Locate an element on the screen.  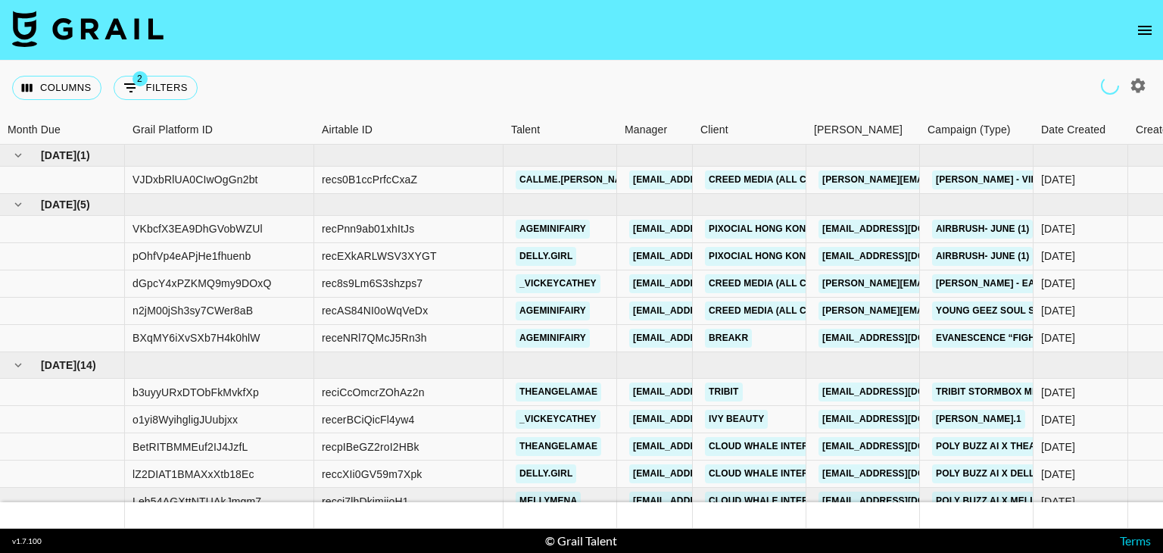
div: b3uyyURxDTObFkMvkfXp is located at coordinates (195, 392).